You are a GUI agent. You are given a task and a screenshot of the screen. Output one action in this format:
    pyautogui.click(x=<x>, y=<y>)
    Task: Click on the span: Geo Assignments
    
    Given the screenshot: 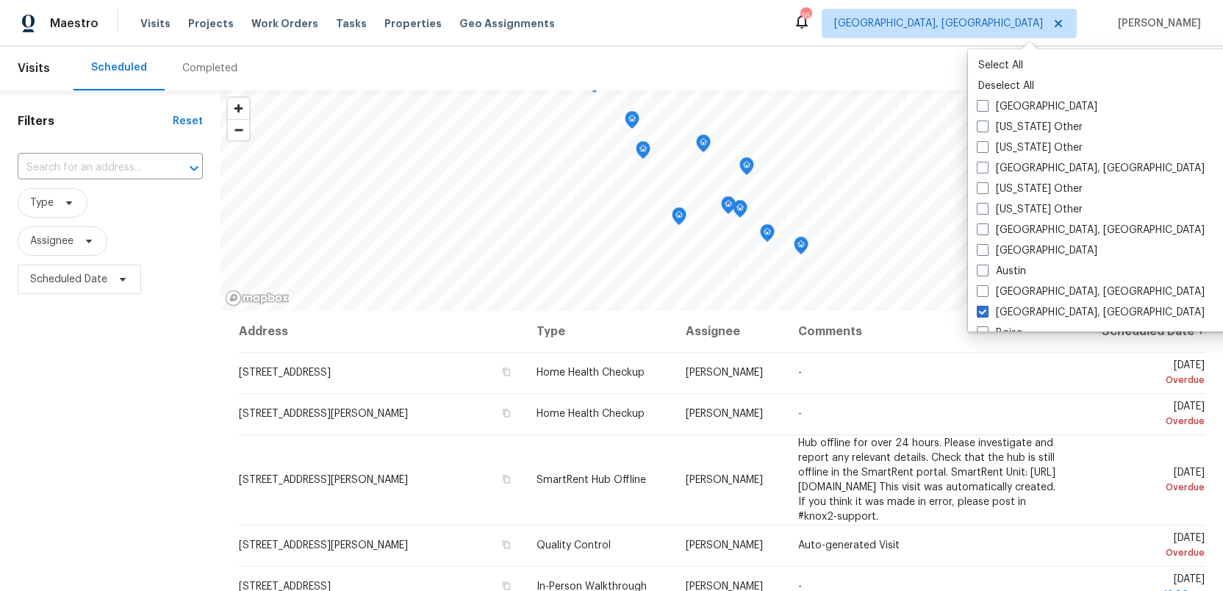 What is the action you would take?
    pyautogui.click(x=507, y=24)
    